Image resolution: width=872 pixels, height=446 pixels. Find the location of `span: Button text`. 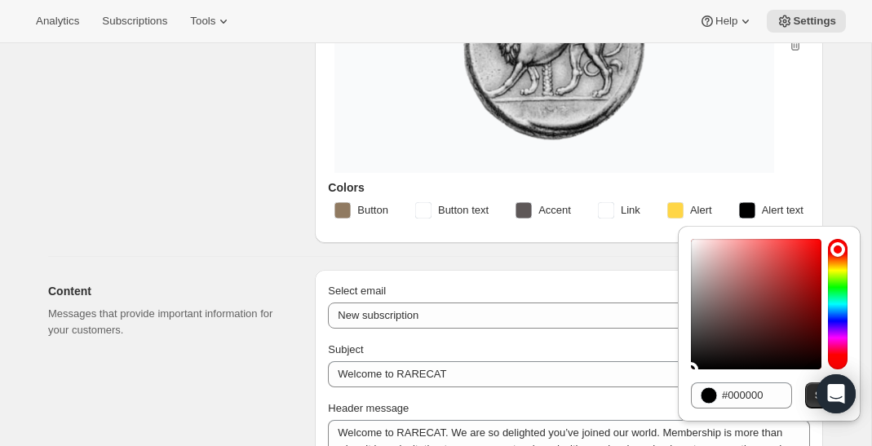

span: Button text is located at coordinates (464, 211).